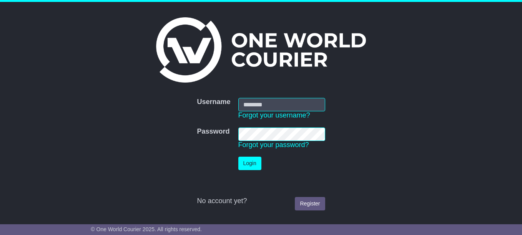 The width and height of the screenshot is (522, 235). What do you see at coordinates (274, 115) in the screenshot?
I see `a: Forgot your username?` at bounding box center [274, 115].